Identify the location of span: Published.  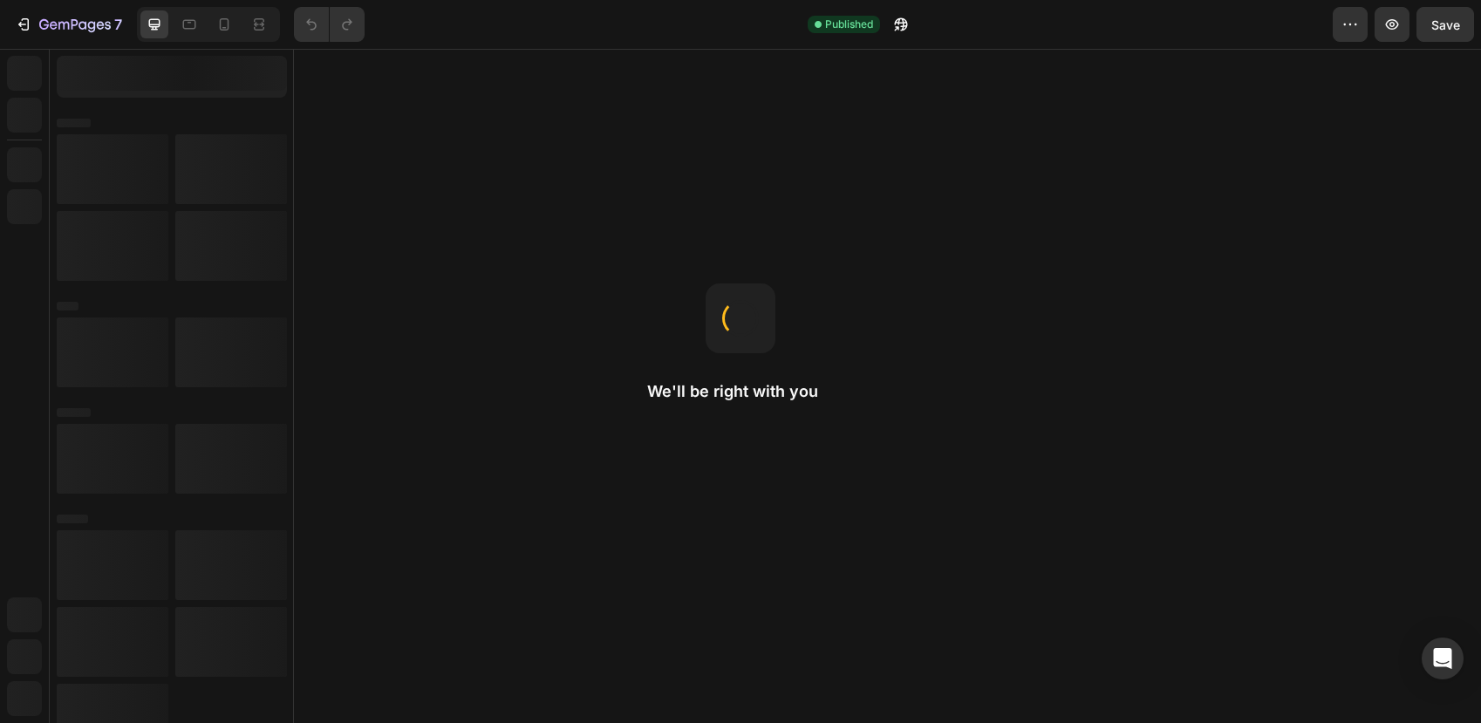
(849, 24).